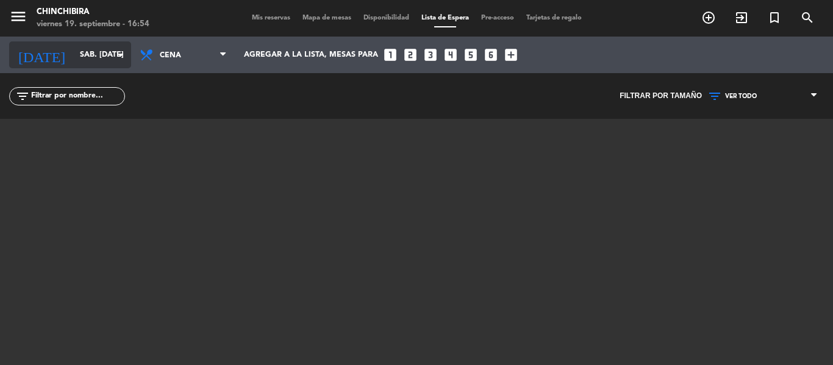  I want to click on span: Mis reservas, so click(271, 18).